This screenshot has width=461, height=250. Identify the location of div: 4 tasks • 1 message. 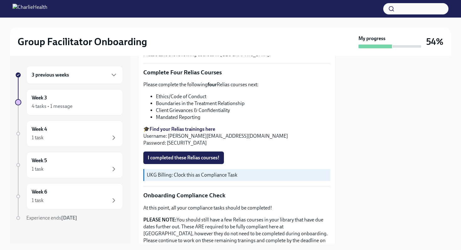
(52, 106).